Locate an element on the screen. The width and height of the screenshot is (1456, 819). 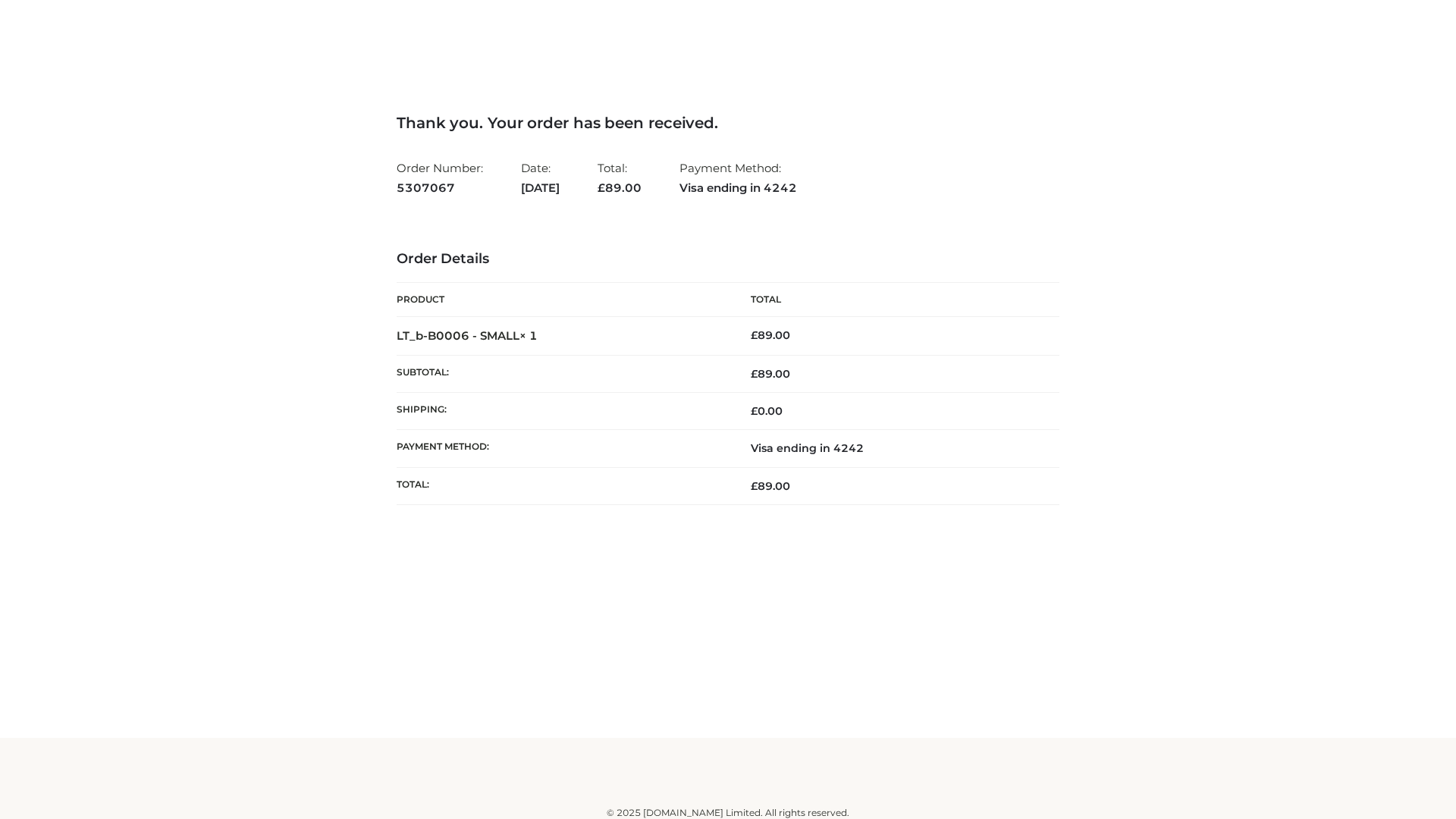
td: Visa ending in 4242 is located at coordinates (894, 448).